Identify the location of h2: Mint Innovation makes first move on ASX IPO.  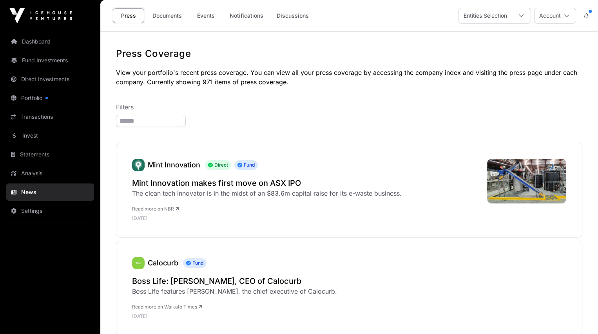
(267, 183).